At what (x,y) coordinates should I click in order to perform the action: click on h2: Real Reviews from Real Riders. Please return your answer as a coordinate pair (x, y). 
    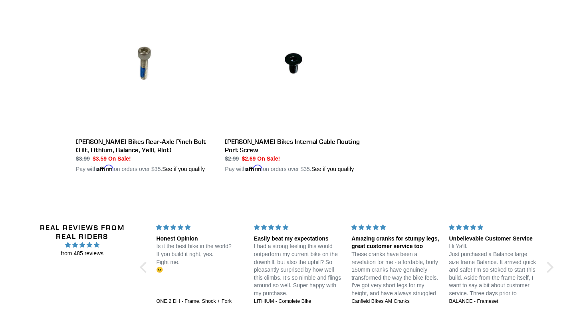
    Looking at the image, I should click on (82, 232).